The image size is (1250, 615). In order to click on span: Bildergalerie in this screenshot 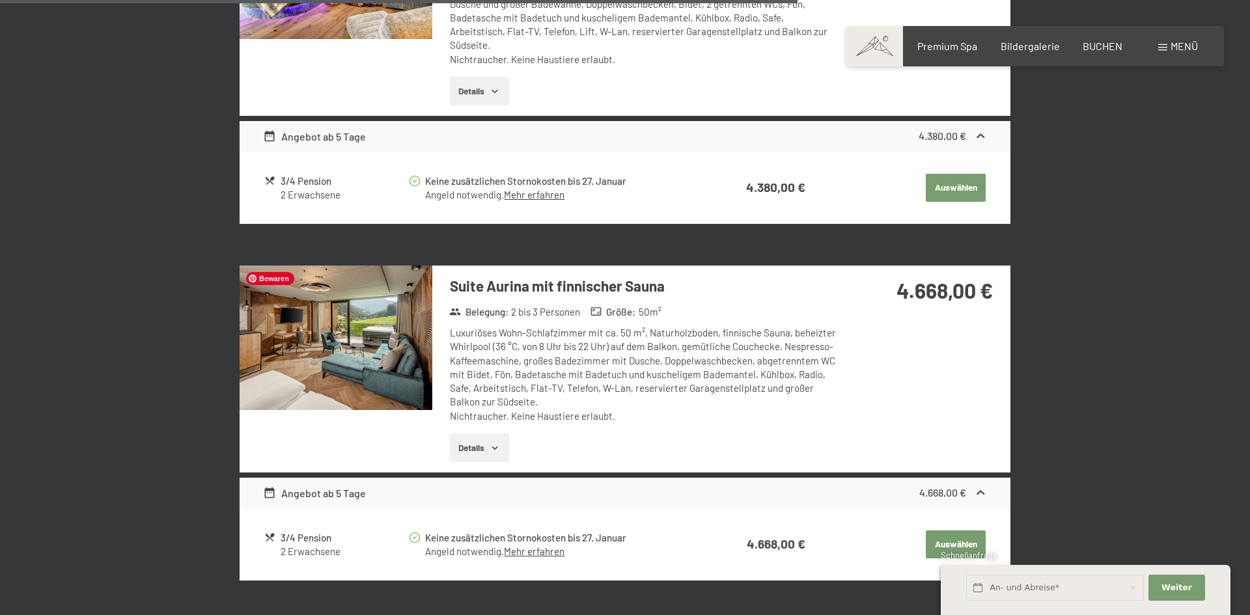, I will do `click(1030, 46)`.